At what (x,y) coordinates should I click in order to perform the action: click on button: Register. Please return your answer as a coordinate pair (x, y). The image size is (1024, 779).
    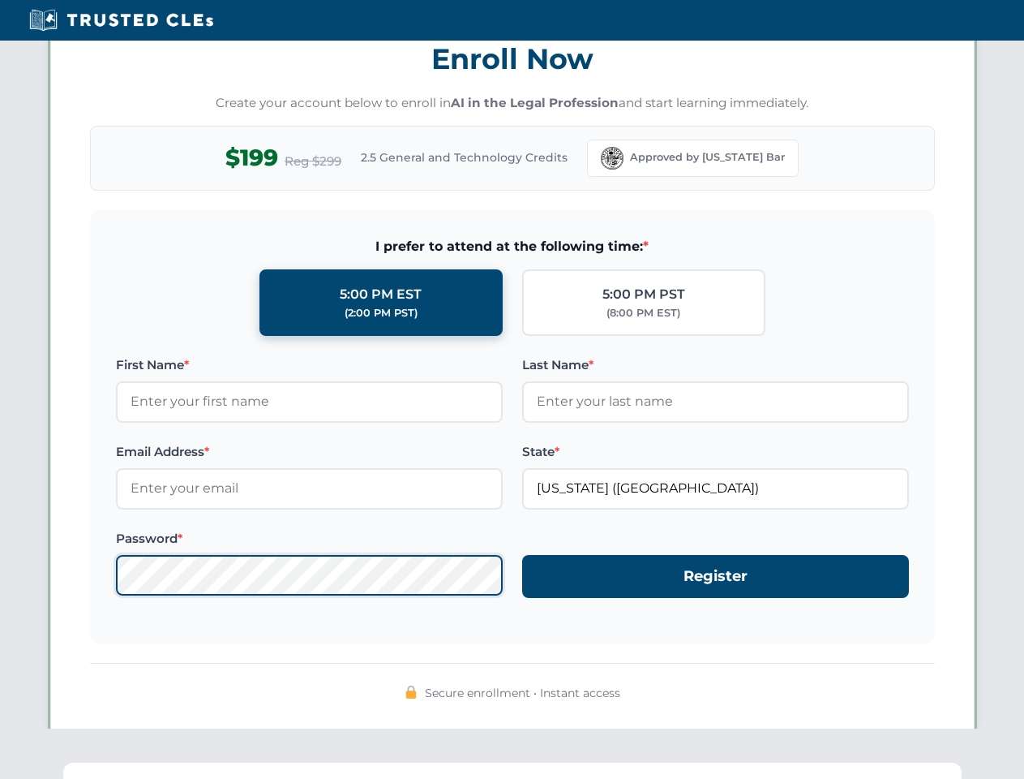
    Looking at the image, I should click on (715, 576).